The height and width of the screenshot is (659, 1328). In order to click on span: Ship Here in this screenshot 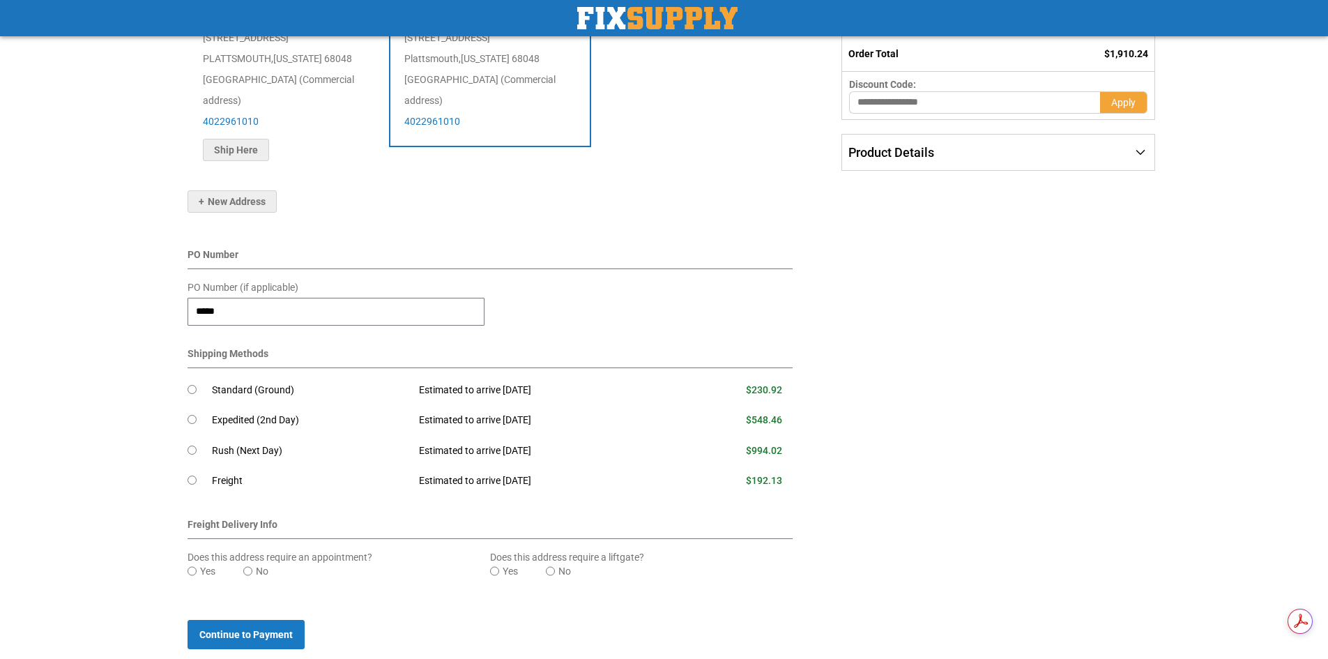, I will do `click(236, 150)`.